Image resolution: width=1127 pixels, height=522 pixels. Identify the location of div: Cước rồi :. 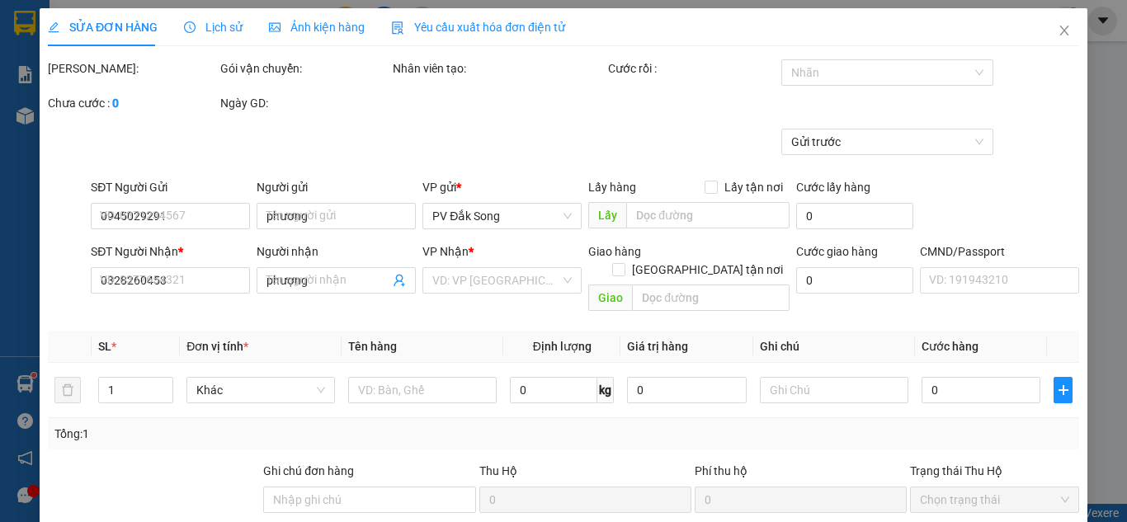
(692, 68).